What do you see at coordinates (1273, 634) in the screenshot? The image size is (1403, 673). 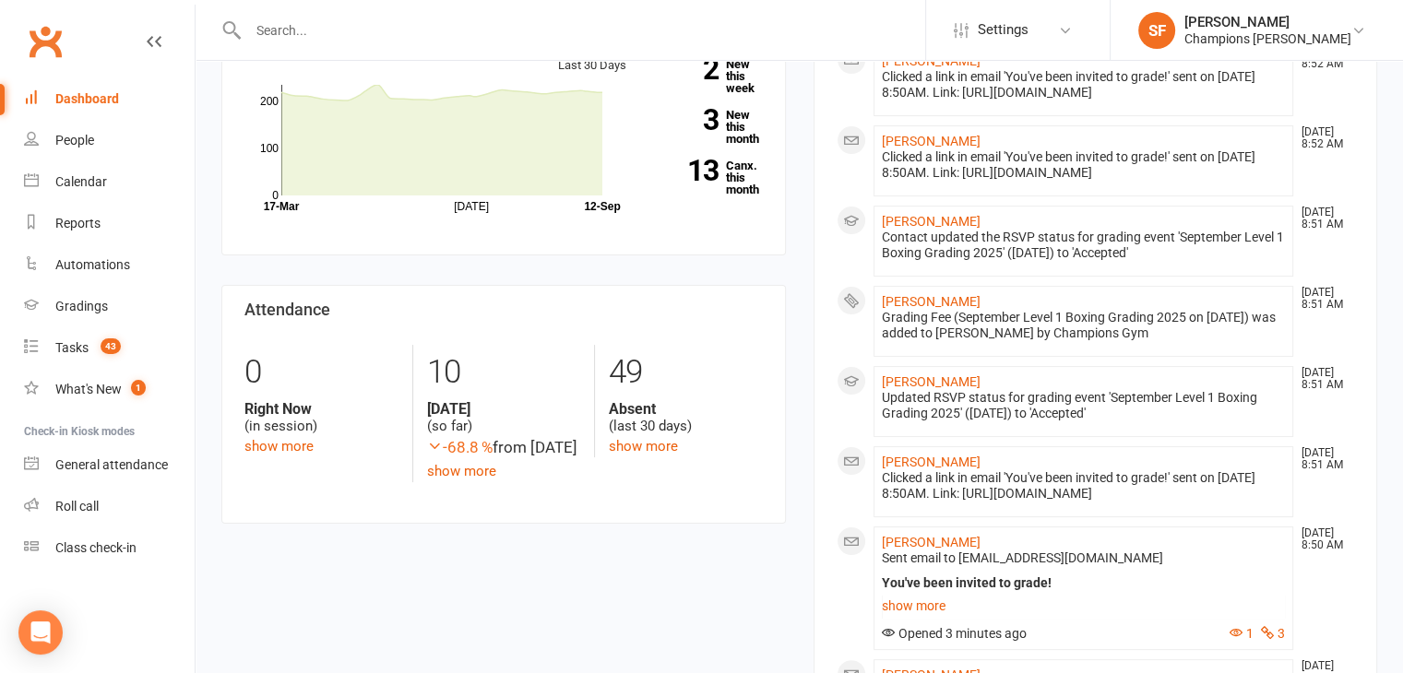 I see `button: 3` at bounding box center [1273, 634].